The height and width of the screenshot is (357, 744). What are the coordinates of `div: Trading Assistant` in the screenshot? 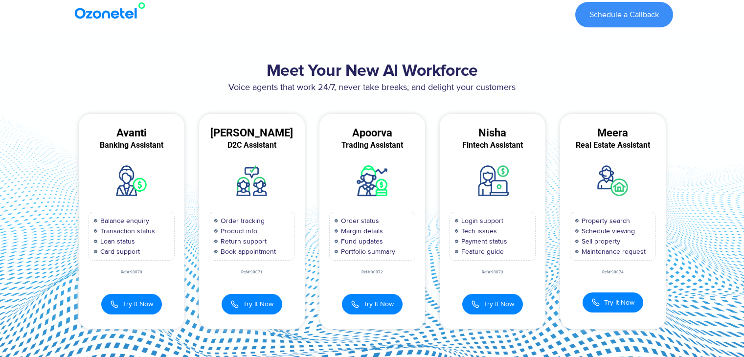 It's located at (372, 145).